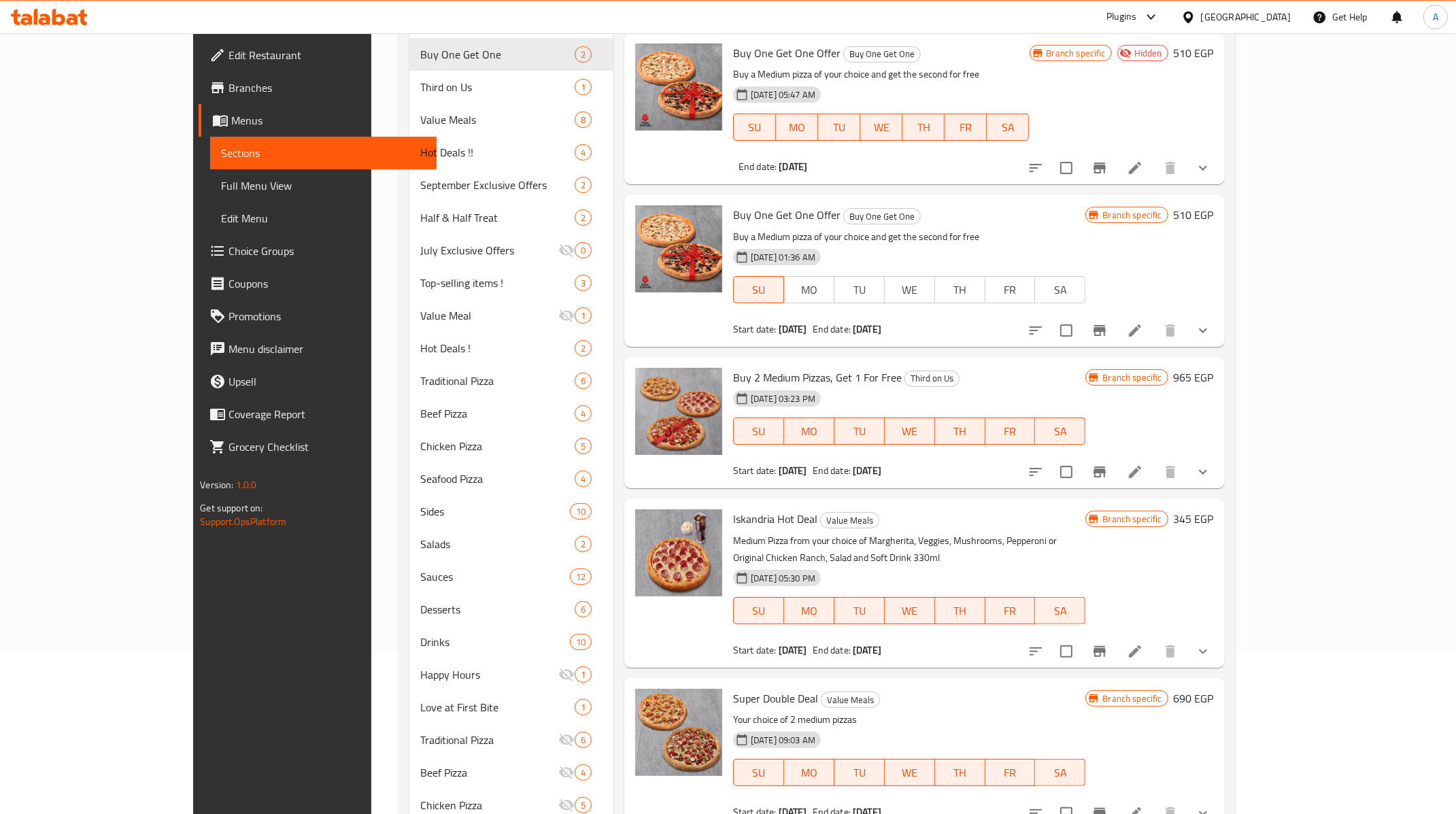 Image resolution: width=1456 pixels, height=814 pixels. Describe the element at coordinates (1194, 519) in the screenshot. I see `h6: 345 EGP` at that location.